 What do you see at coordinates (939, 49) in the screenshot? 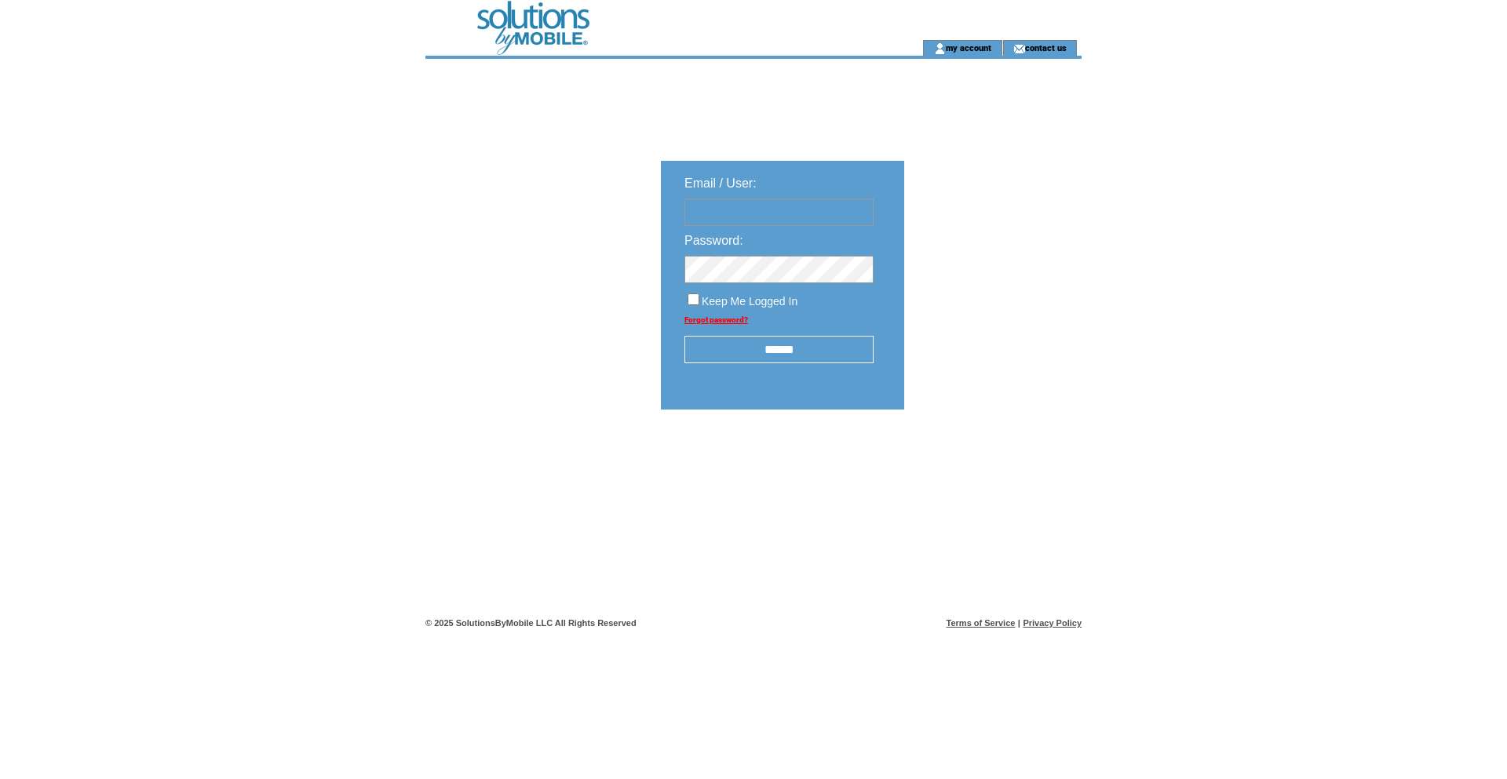
I see `img: account_icon.gif` at bounding box center [939, 49].